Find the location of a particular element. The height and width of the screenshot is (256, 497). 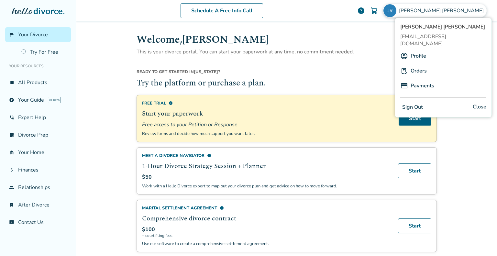

a: Payments is located at coordinates (422, 86).